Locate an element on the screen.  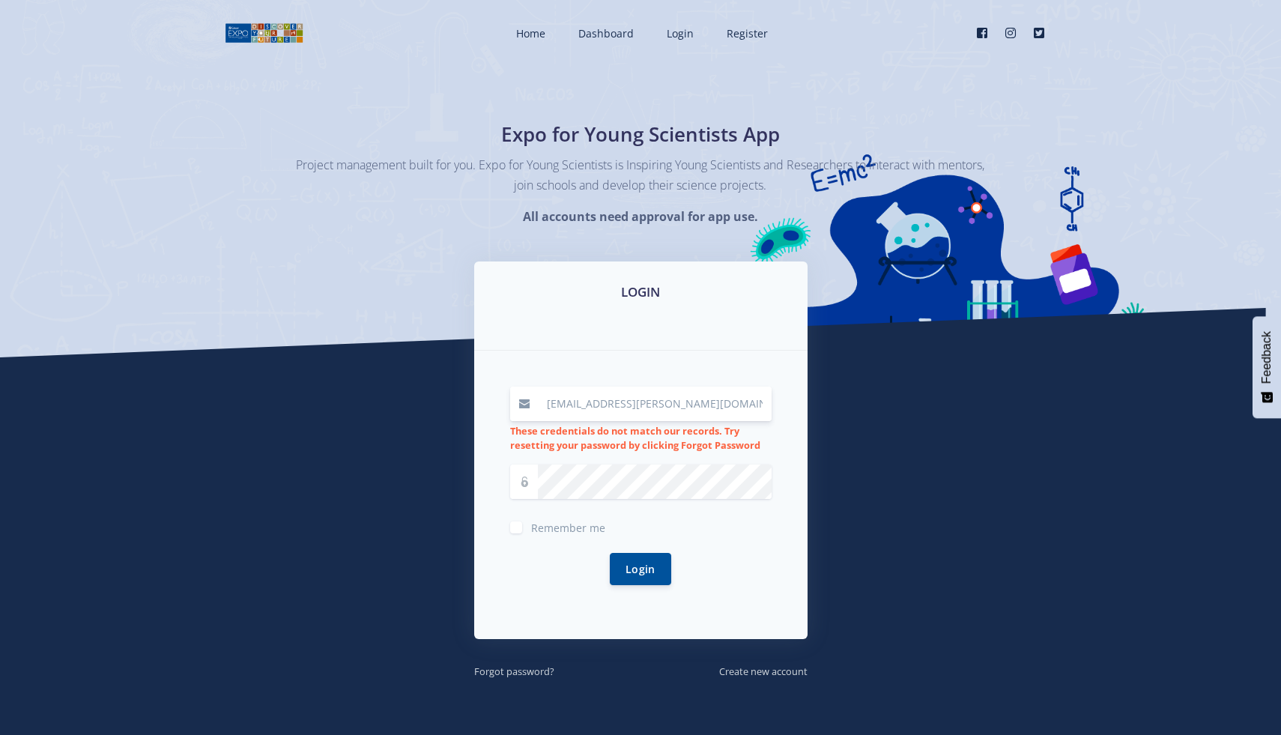
small: Create new account is located at coordinates (763, 671).